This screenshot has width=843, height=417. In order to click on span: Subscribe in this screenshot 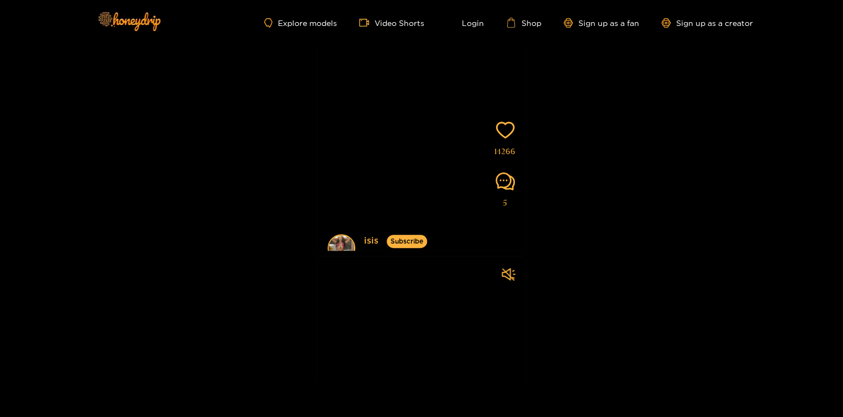, I will do `click(406, 241)`.